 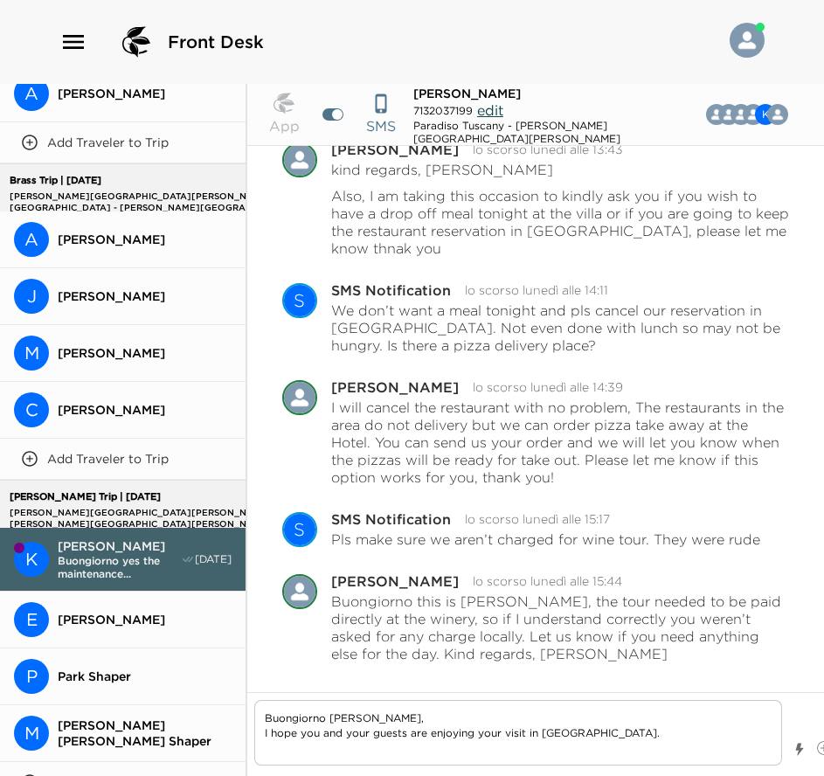 What do you see at coordinates (31, 560) in the screenshot?
I see `div: K` at bounding box center [31, 560].